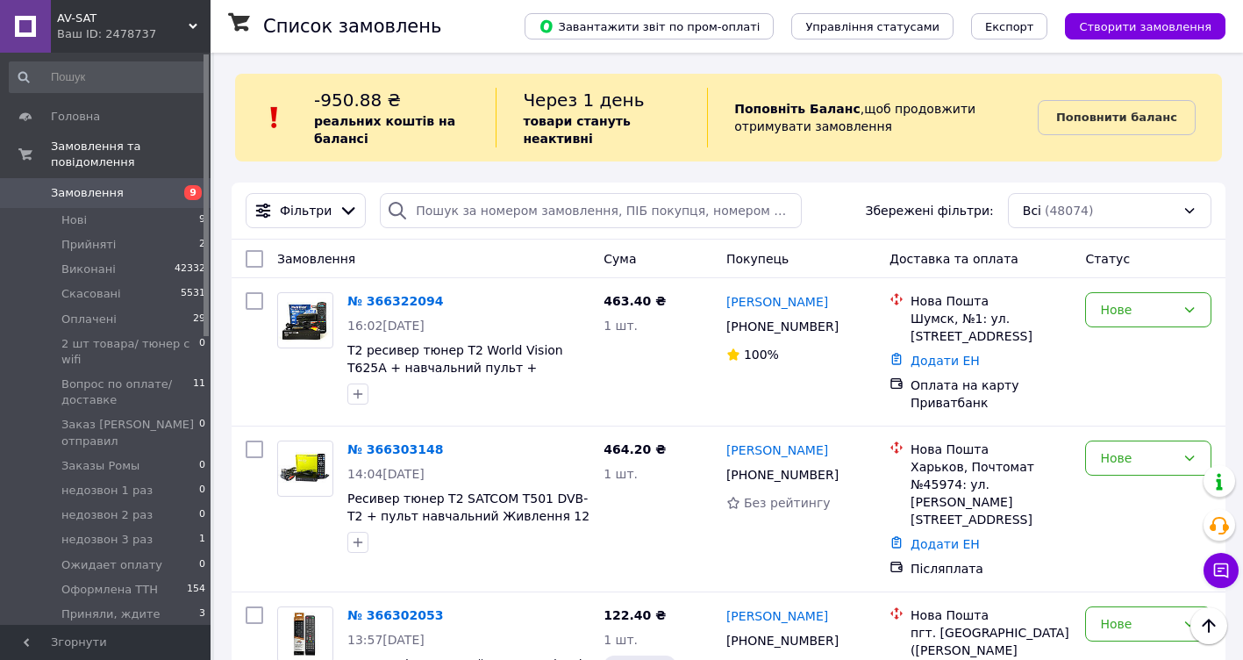 The image size is (1243, 660). Describe the element at coordinates (1117, 118) in the screenshot. I see `a: Поповнити баланс` at that location.